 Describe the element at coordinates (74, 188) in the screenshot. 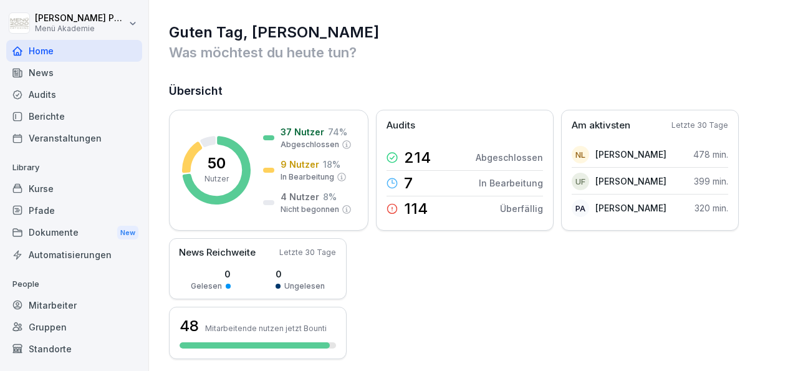

I see `a: Kurse` at that location.